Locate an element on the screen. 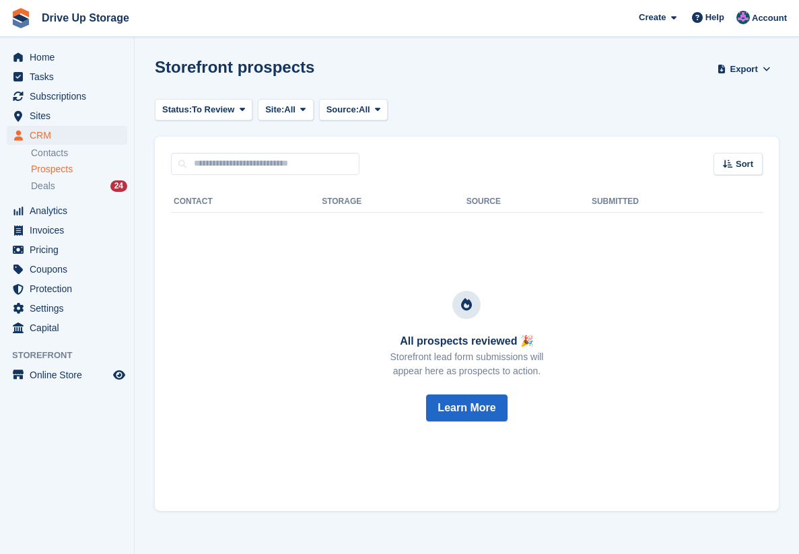  th: Submitted is located at coordinates (677, 202).